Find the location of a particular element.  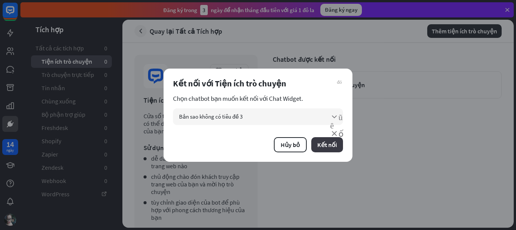

font: mũi tên xuống is located at coordinates (337, 125).